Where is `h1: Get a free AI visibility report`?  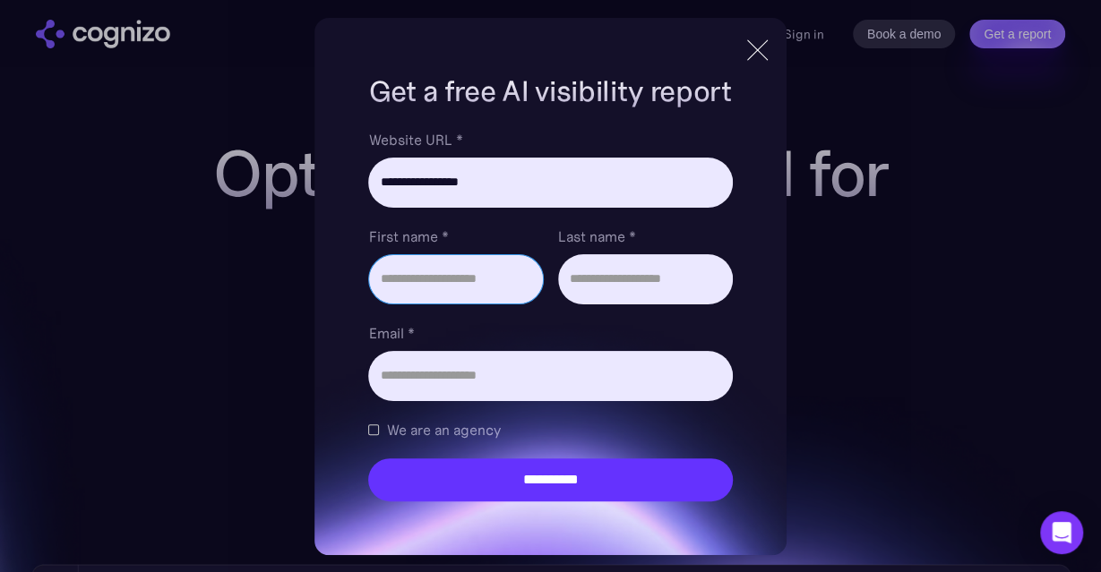 h1: Get a free AI visibility report is located at coordinates (550, 91).